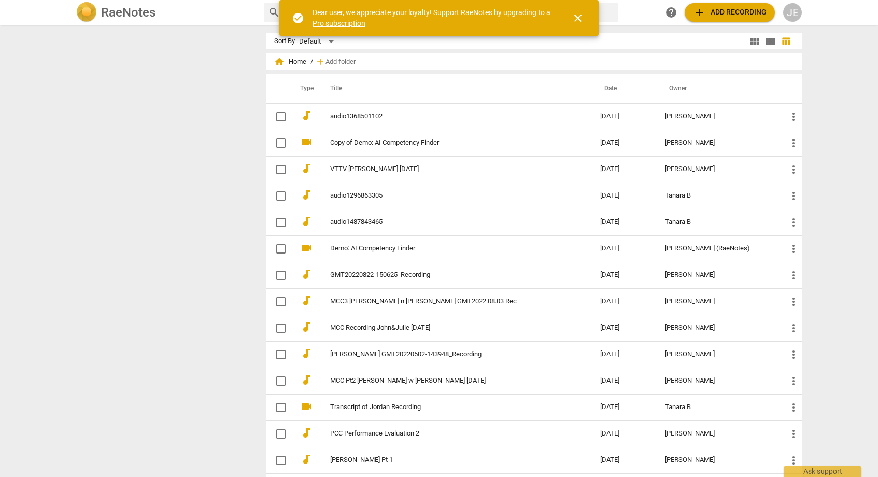 This screenshot has height=477, width=878. I want to click on button: JE, so click(793, 12).